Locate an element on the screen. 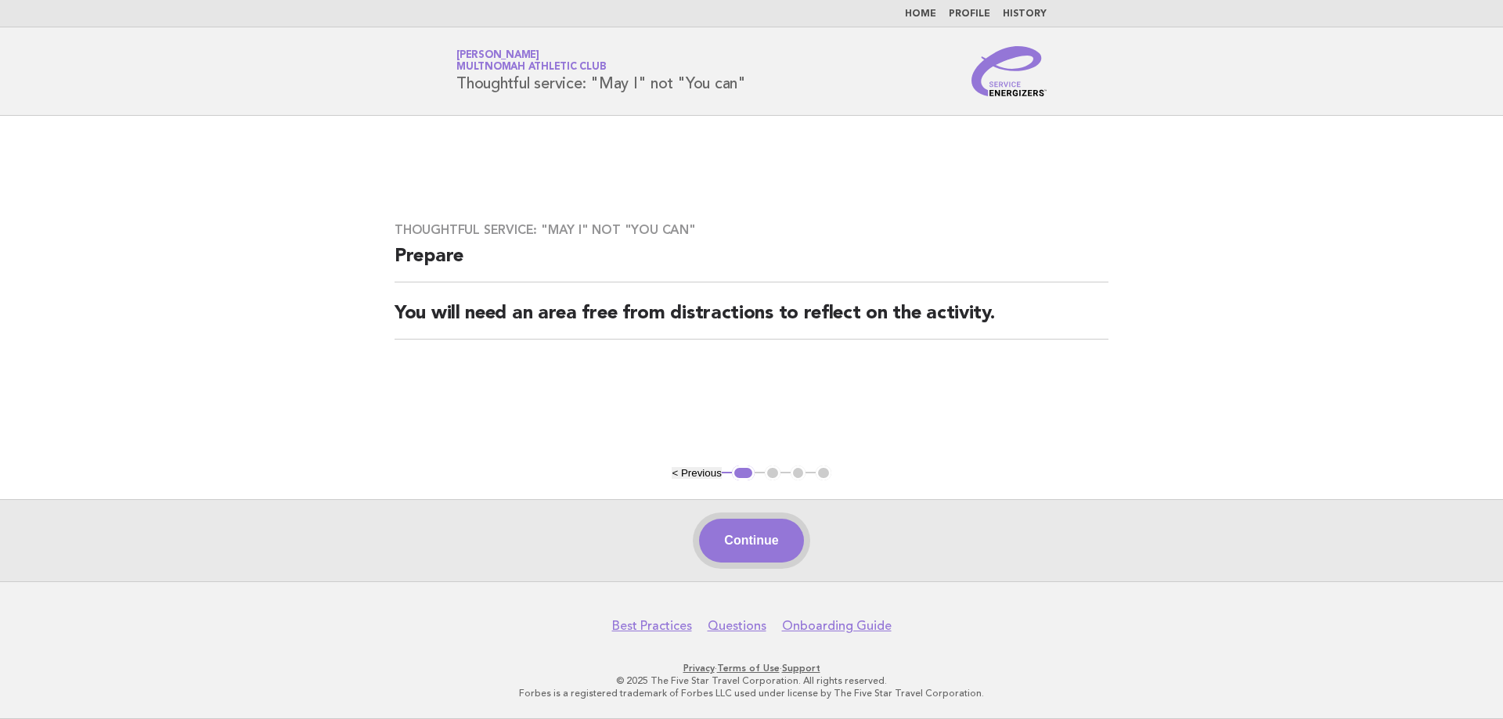  img: Service Energizers is located at coordinates (1009, 71).